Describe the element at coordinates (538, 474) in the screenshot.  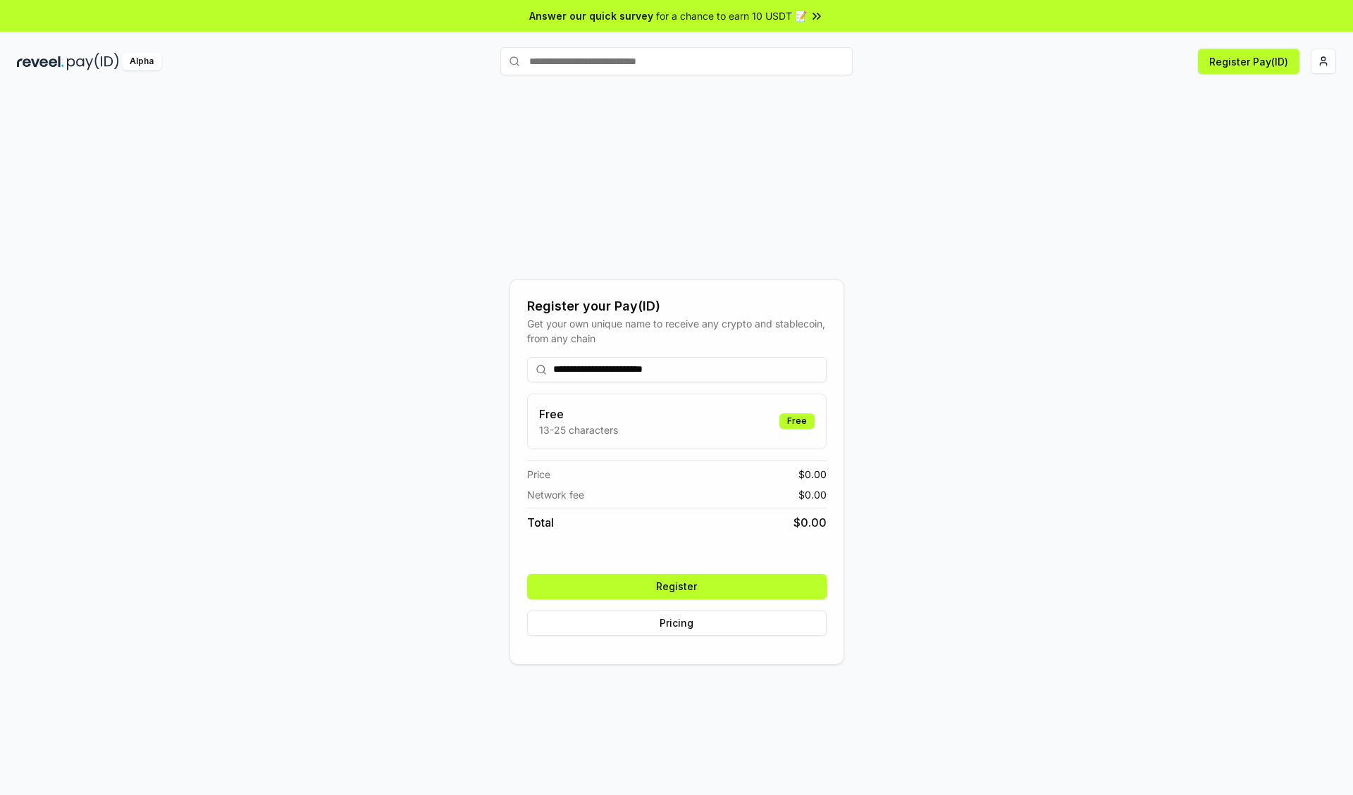
I see `span: Price` at that location.